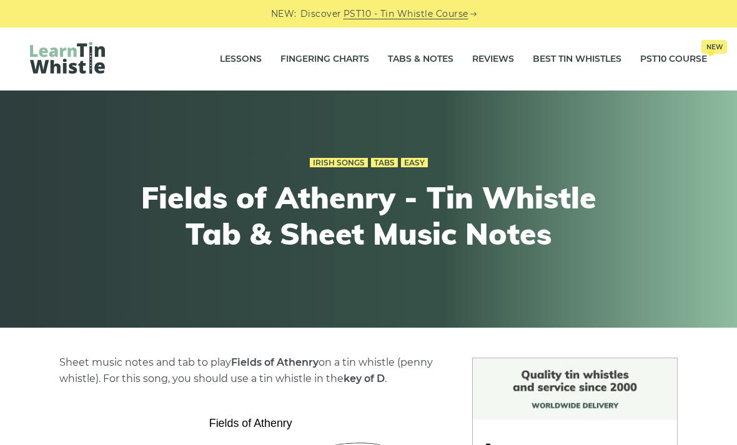  Describe the element at coordinates (577, 59) in the screenshot. I see `a: Best Tin Whistles` at that location.